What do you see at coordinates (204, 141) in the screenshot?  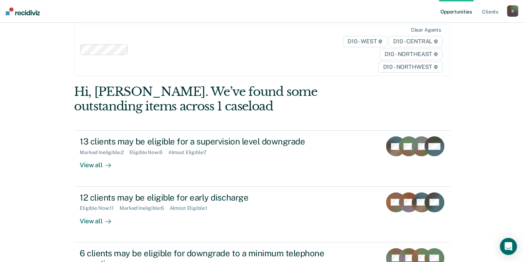 I see `div: 13 clients may be eligible for a supervision level downgrade` at bounding box center [204, 141].